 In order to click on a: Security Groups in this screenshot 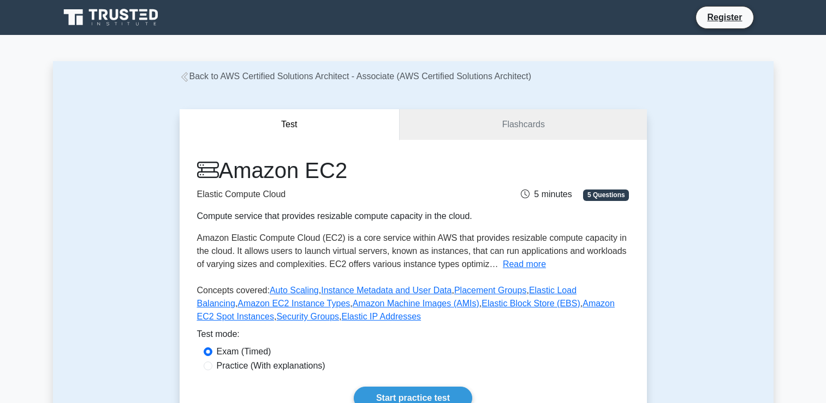, I will do `click(307, 316)`.